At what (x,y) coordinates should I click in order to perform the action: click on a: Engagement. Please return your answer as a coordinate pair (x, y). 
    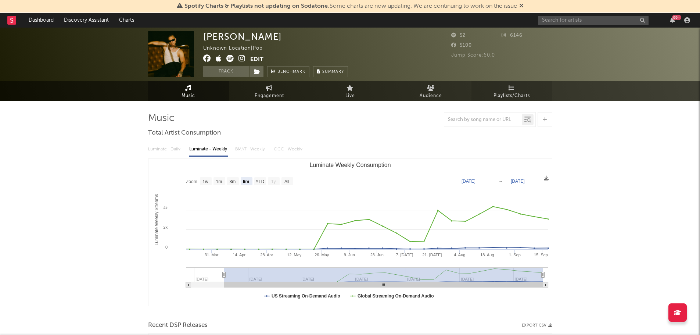
    Looking at the image, I should click on (269, 91).